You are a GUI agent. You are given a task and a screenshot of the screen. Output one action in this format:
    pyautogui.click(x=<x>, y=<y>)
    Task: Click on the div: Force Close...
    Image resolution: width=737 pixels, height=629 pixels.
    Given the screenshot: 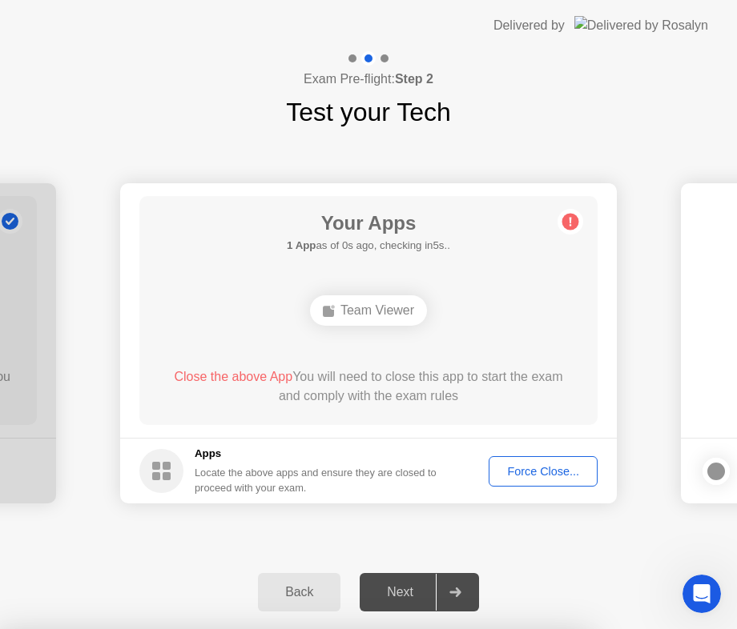 What is the action you would take?
    pyautogui.click(x=543, y=472)
    